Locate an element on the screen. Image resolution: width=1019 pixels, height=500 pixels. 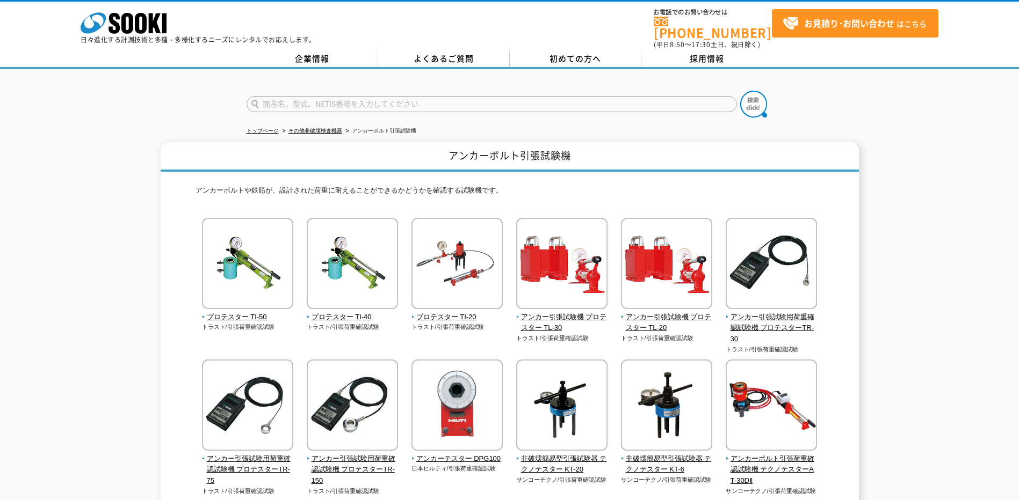
span: アンカー引張試験機 プロテスター TL-30 is located at coordinates (562, 323).